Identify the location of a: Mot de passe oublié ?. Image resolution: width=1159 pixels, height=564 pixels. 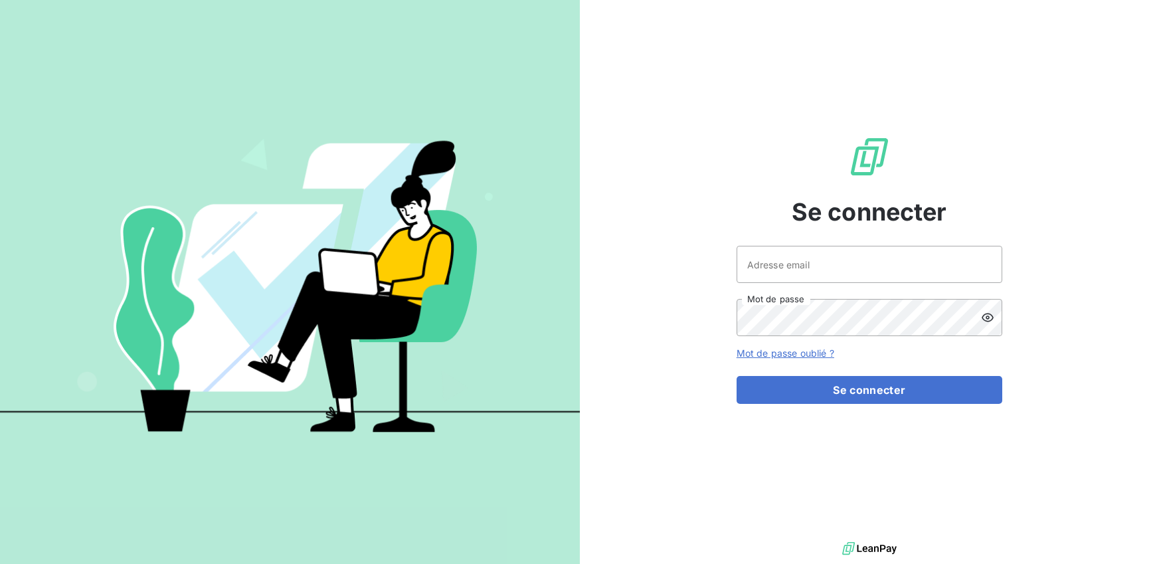
(785, 353).